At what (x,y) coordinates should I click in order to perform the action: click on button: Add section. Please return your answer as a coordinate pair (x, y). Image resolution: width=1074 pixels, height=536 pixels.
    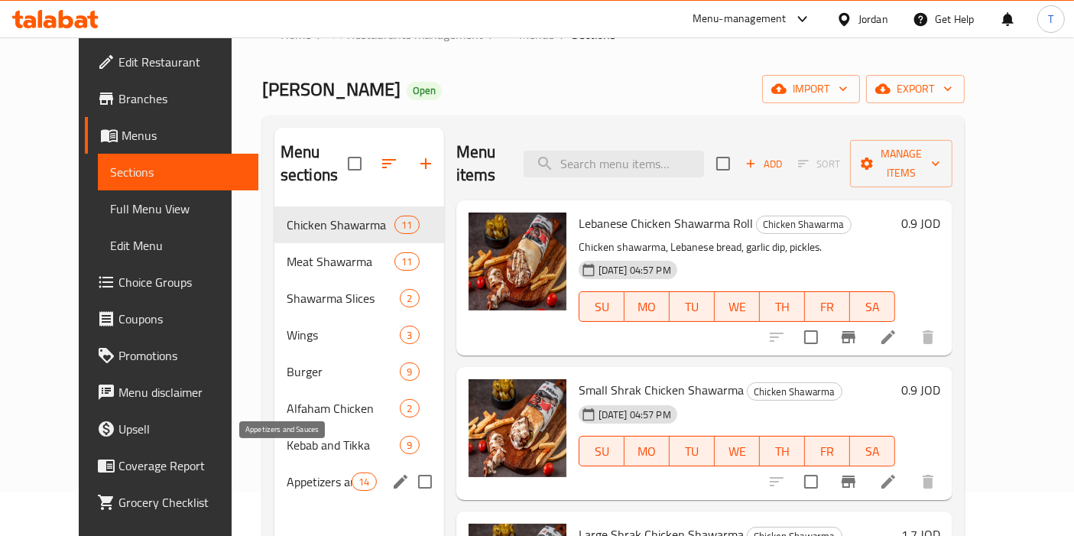
    Looking at the image, I should click on (426, 164).